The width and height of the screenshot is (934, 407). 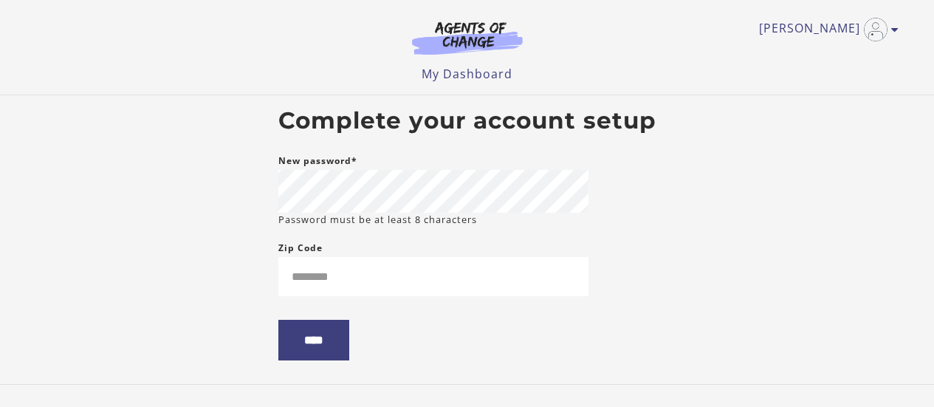 I want to click on a: Toggle menu, so click(x=825, y=30).